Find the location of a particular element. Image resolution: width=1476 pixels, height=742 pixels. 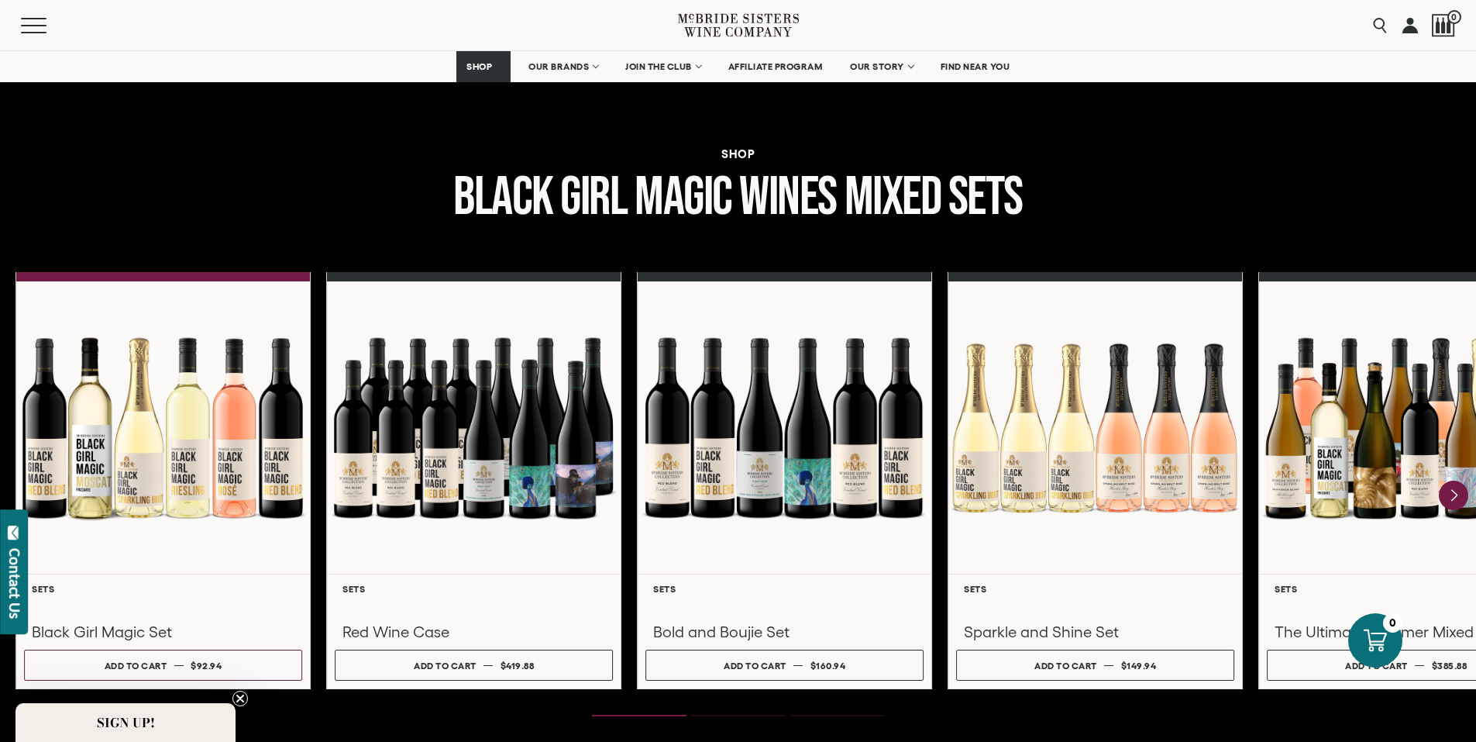

a: Sparkling and Shine Sparkling Set Sets Sparkle and Shine Set Add to cart $149.94 is located at coordinates (1095, 480).